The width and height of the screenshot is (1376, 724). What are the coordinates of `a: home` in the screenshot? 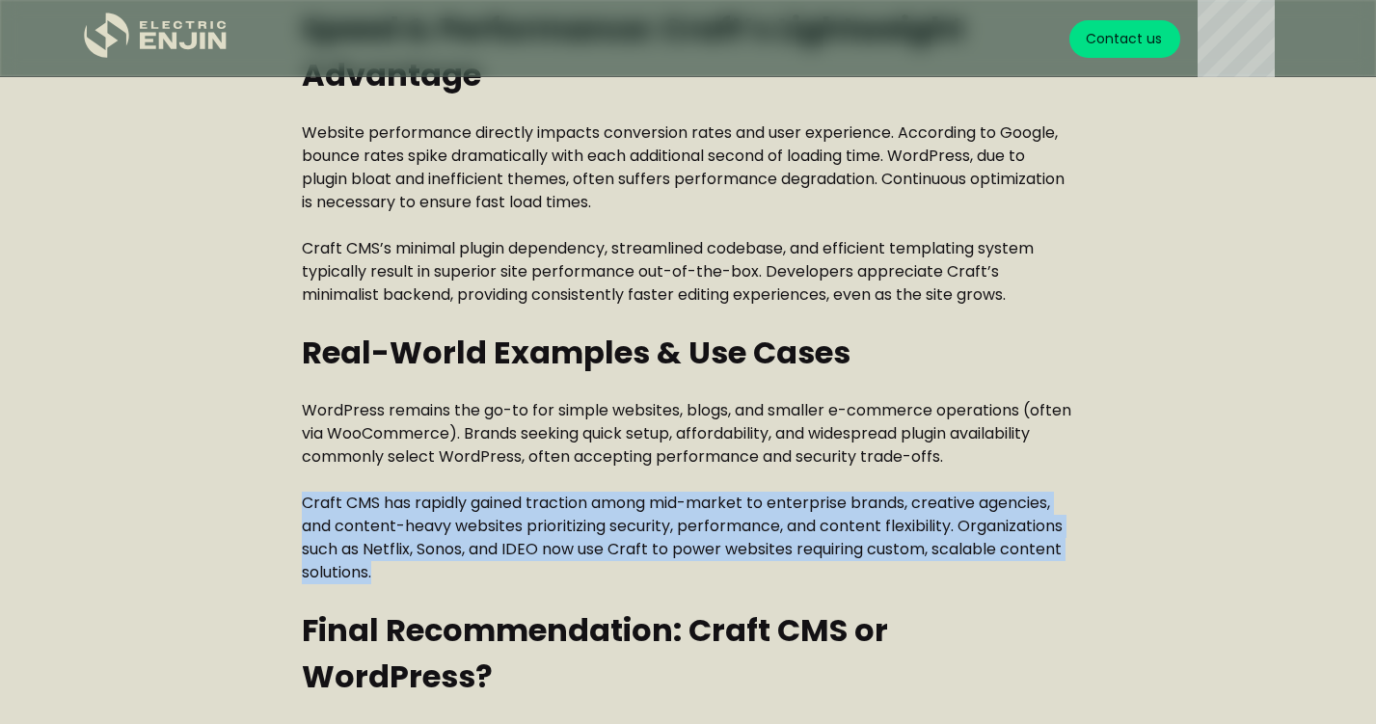 It's located at (156, 39).